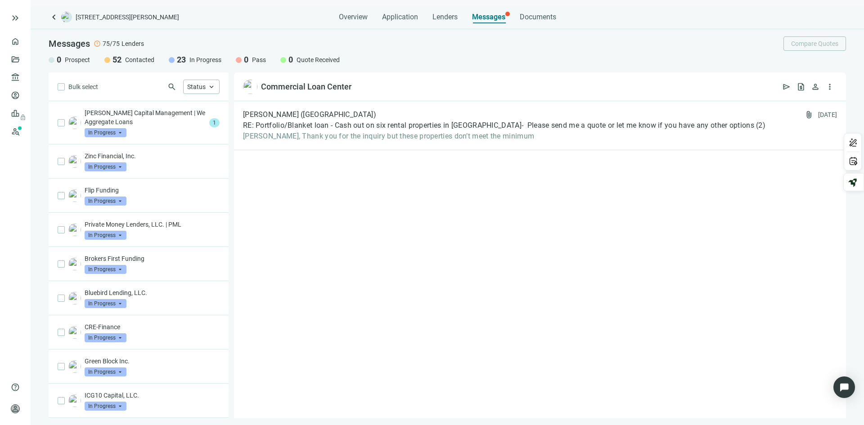  Describe the element at coordinates (152, 224) in the screenshot. I see `p: Private Money Lenders, LLC. | PML` at that location.